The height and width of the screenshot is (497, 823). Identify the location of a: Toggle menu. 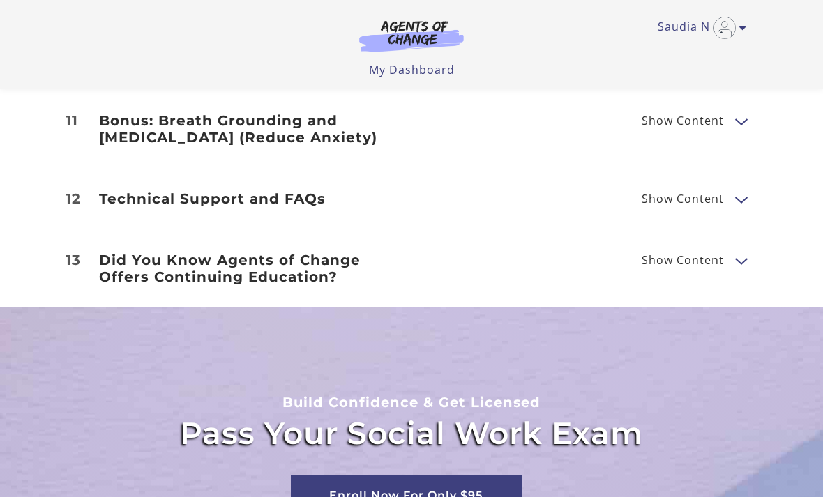
(698, 28).